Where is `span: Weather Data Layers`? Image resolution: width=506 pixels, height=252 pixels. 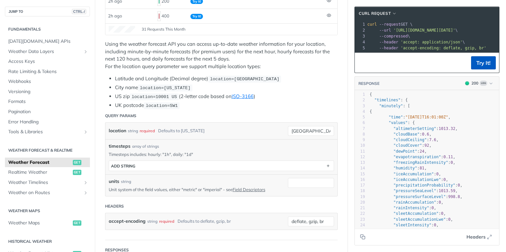
span: Weather Data Layers is located at coordinates (45, 52).